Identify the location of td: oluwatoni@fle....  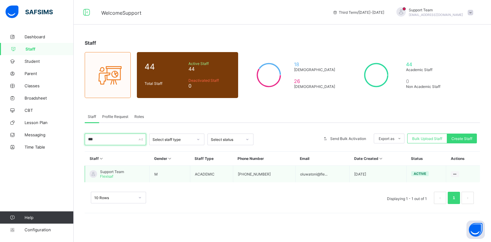
(322, 174).